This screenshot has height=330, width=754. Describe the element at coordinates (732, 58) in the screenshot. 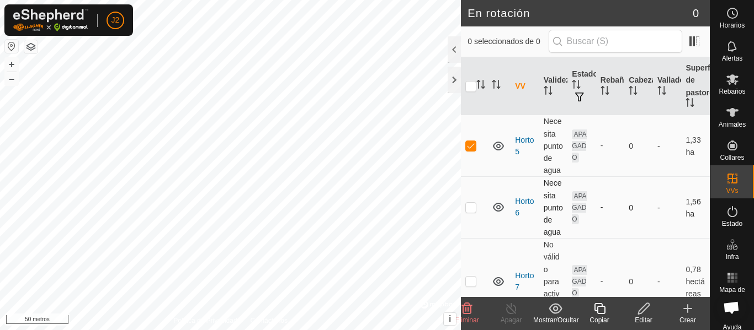

I see `font: Alertas` at that location.